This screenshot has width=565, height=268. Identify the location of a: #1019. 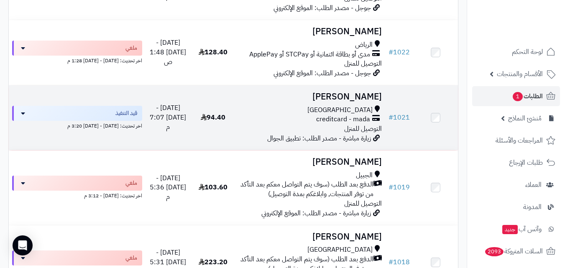
(399, 188).